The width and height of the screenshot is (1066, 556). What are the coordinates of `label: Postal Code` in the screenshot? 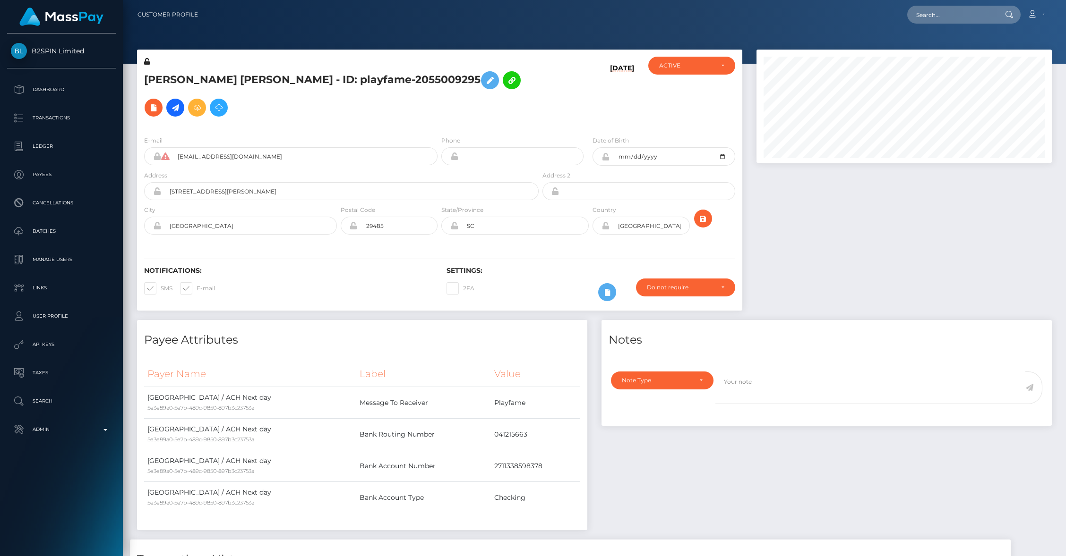 It's located at (358, 210).